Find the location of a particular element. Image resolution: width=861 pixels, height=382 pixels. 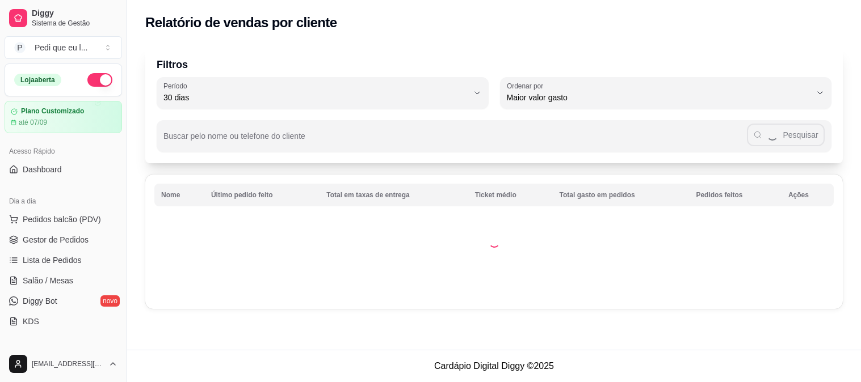

span: Diggy Bot is located at coordinates (40, 301).